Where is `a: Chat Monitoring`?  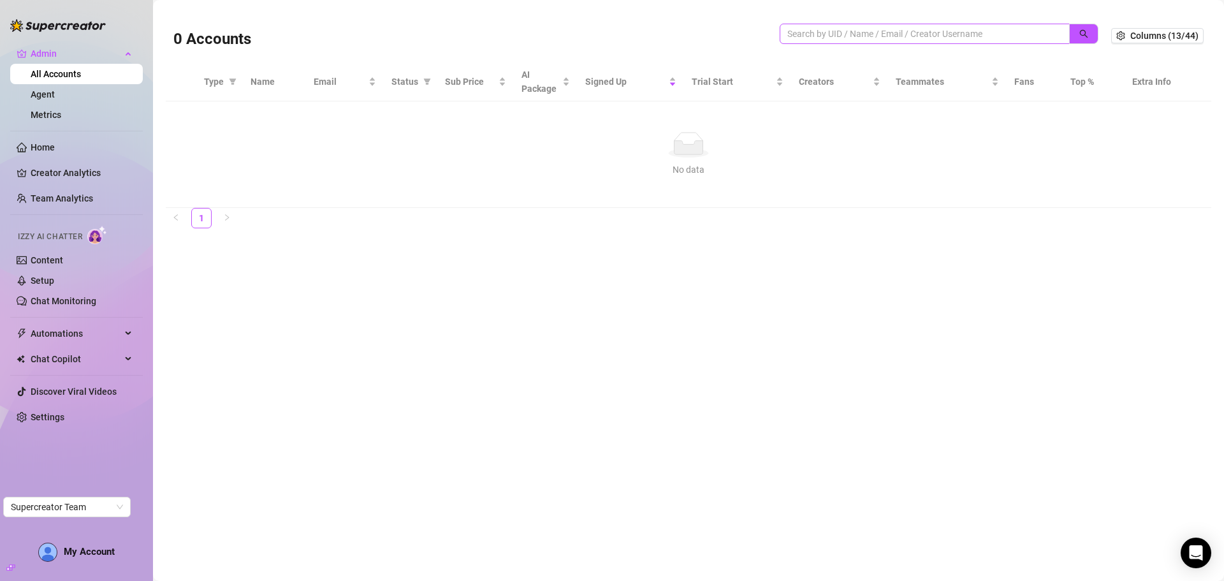 a: Chat Monitoring is located at coordinates (63, 301).